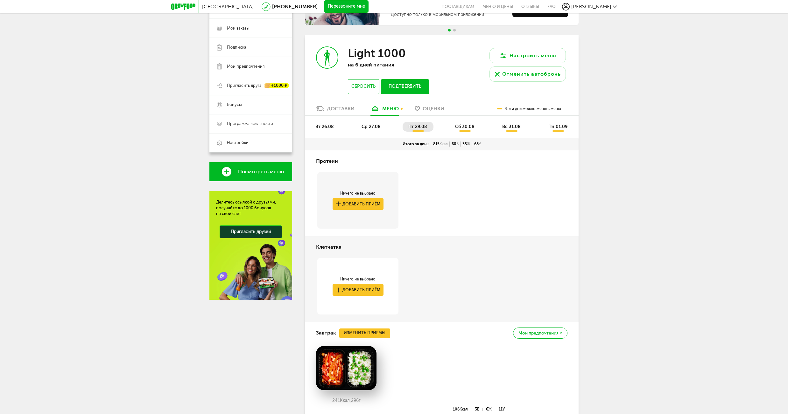  I want to click on a: Подписка, so click(251, 47).